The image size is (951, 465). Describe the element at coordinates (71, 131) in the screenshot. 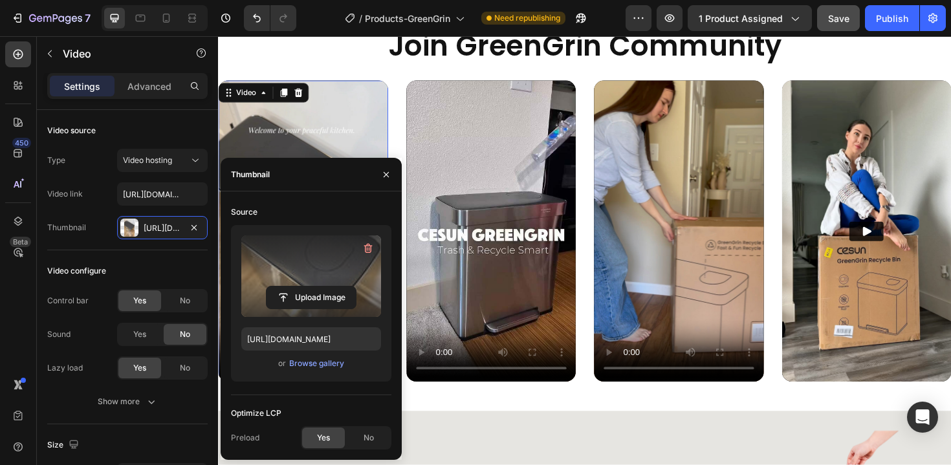

I see `div: Video source` at that location.